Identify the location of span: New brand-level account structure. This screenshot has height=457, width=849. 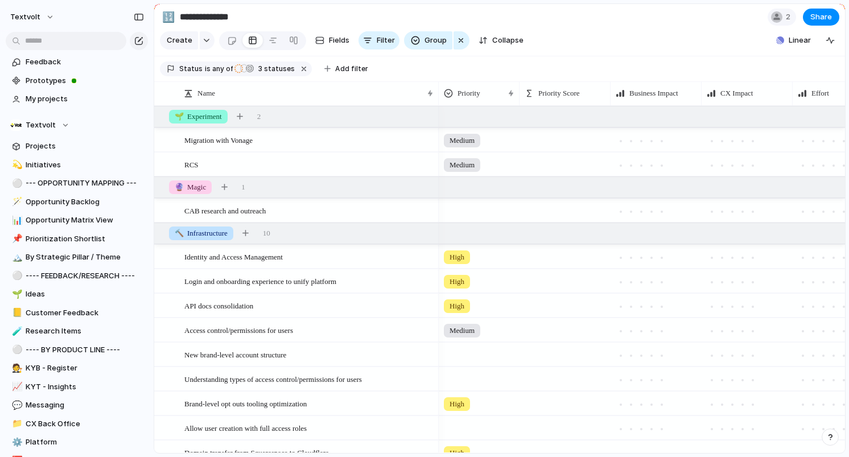
(235, 354).